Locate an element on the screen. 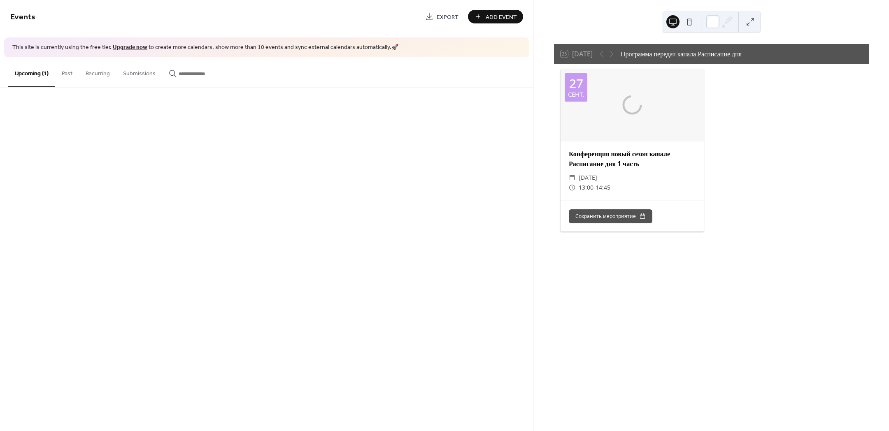 The height and width of the screenshot is (431, 889). a: Add Event is located at coordinates (496, 16).